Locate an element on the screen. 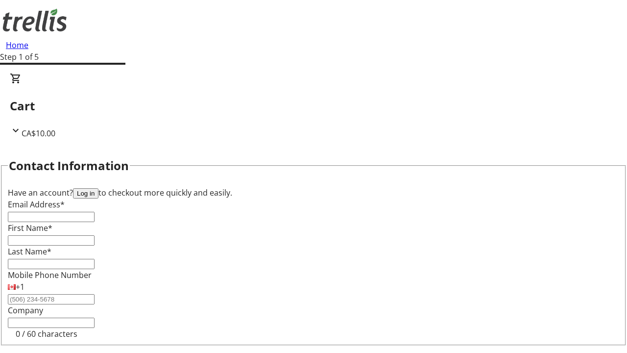  label: Company is located at coordinates (25, 310).